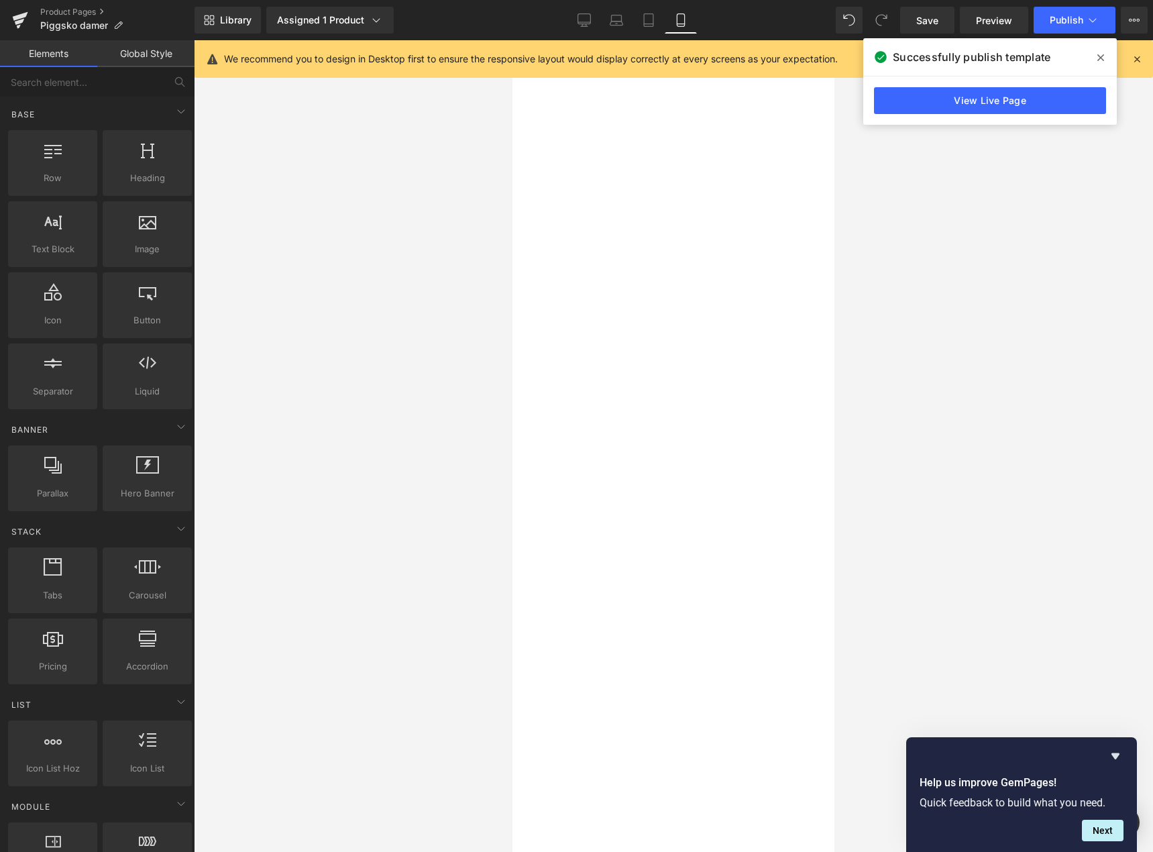  What do you see at coordinates (971, 57) in the screenshot?
I see `span: Successfully publish template` at bounding box center [971, 57].